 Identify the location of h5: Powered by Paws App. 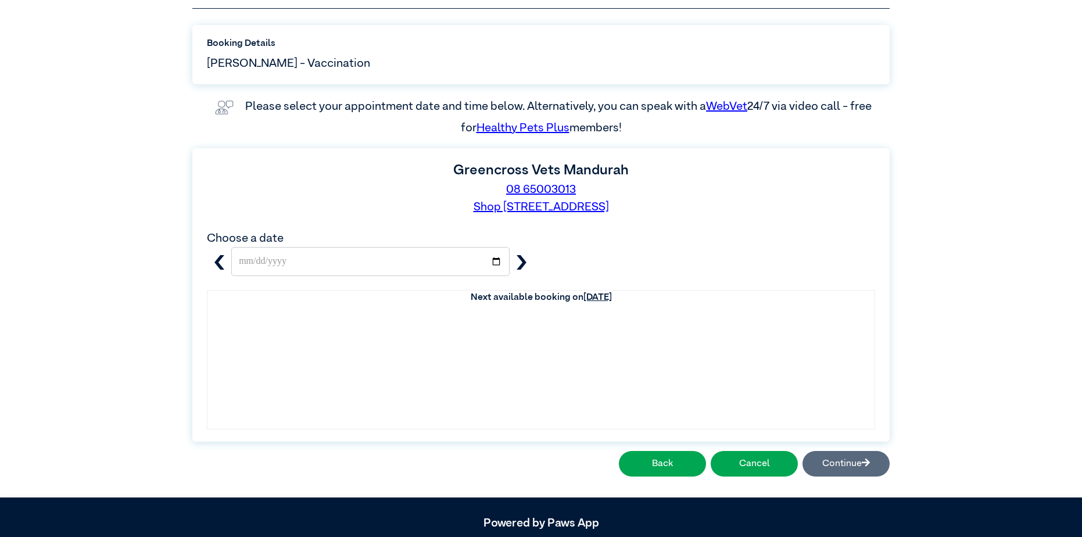
(541, 523).